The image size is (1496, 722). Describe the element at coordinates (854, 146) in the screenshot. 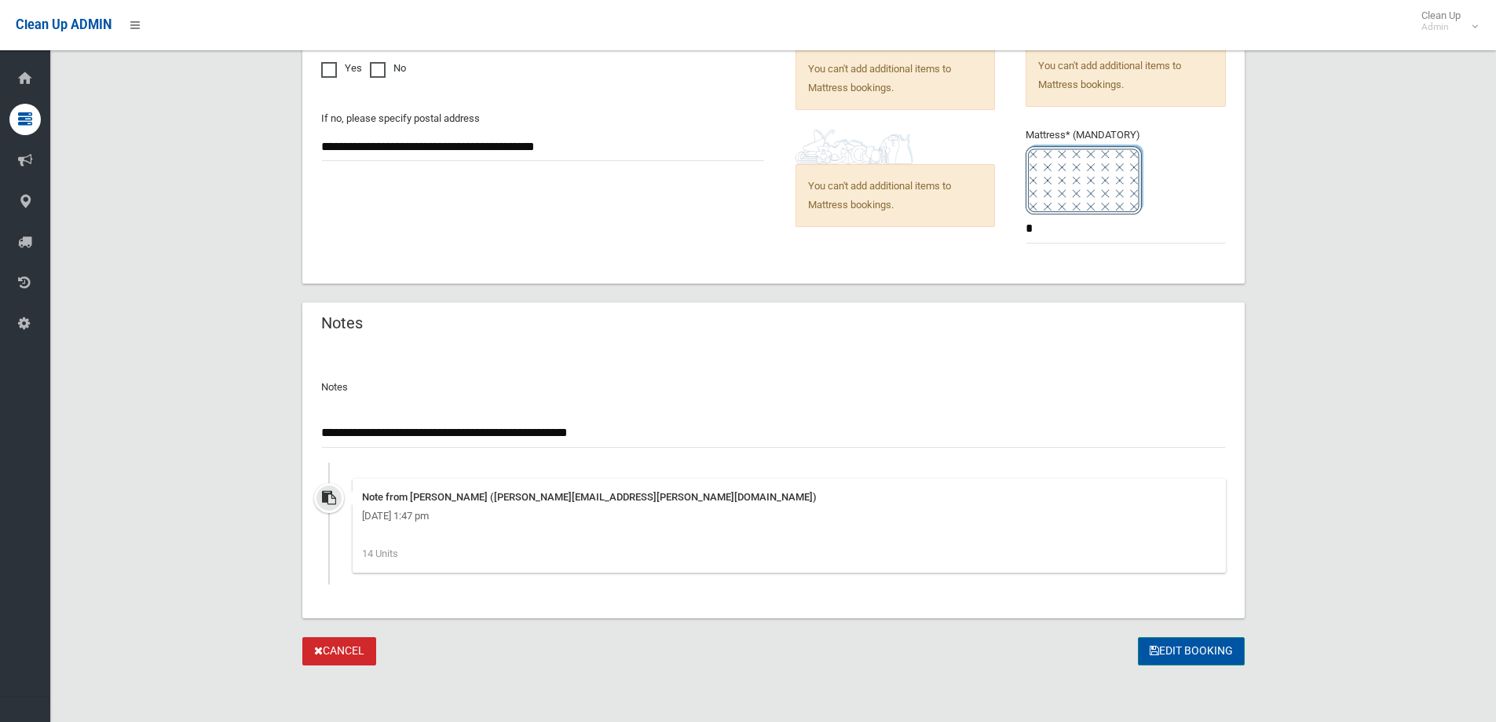

I see `img: b13cc3517677393f34c0a387616ef184.png` at that location.